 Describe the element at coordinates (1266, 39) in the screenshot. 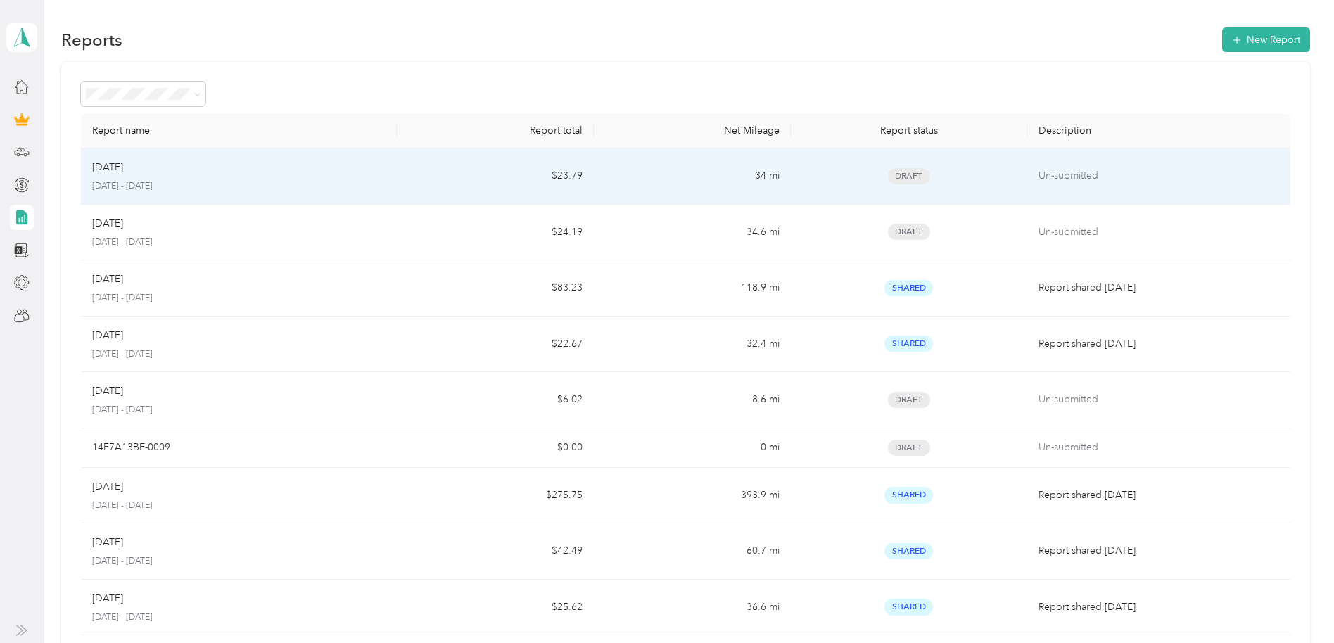

I see `button: New Report` at that location.